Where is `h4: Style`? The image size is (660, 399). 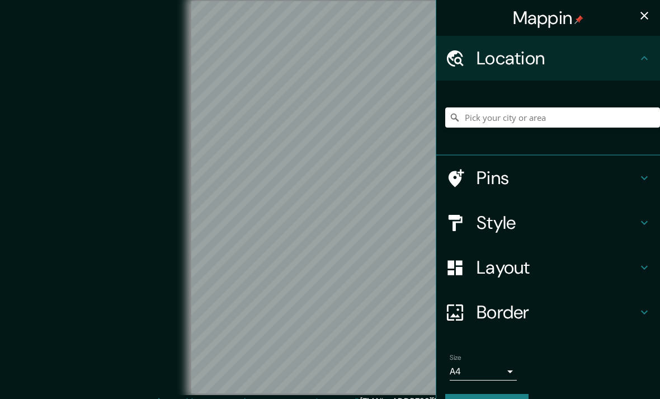
h4: Style is located at coordinates (557, 223).